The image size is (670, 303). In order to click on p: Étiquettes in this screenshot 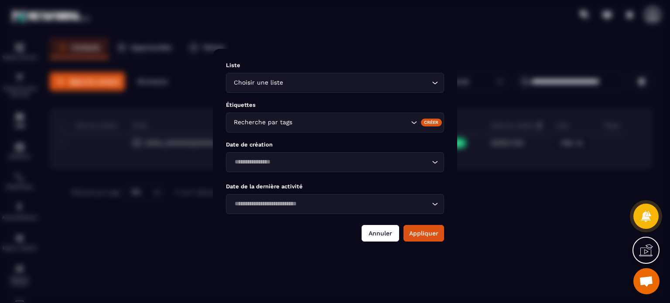, I will do `click(335, 105)`.